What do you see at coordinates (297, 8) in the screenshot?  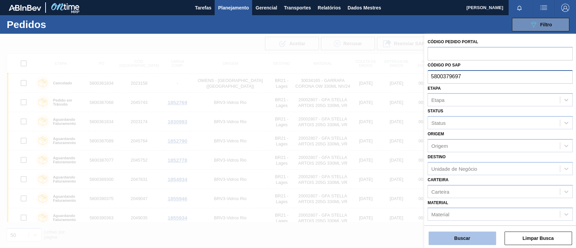 I see `font: Transportes` at bounding box center [297, 8].